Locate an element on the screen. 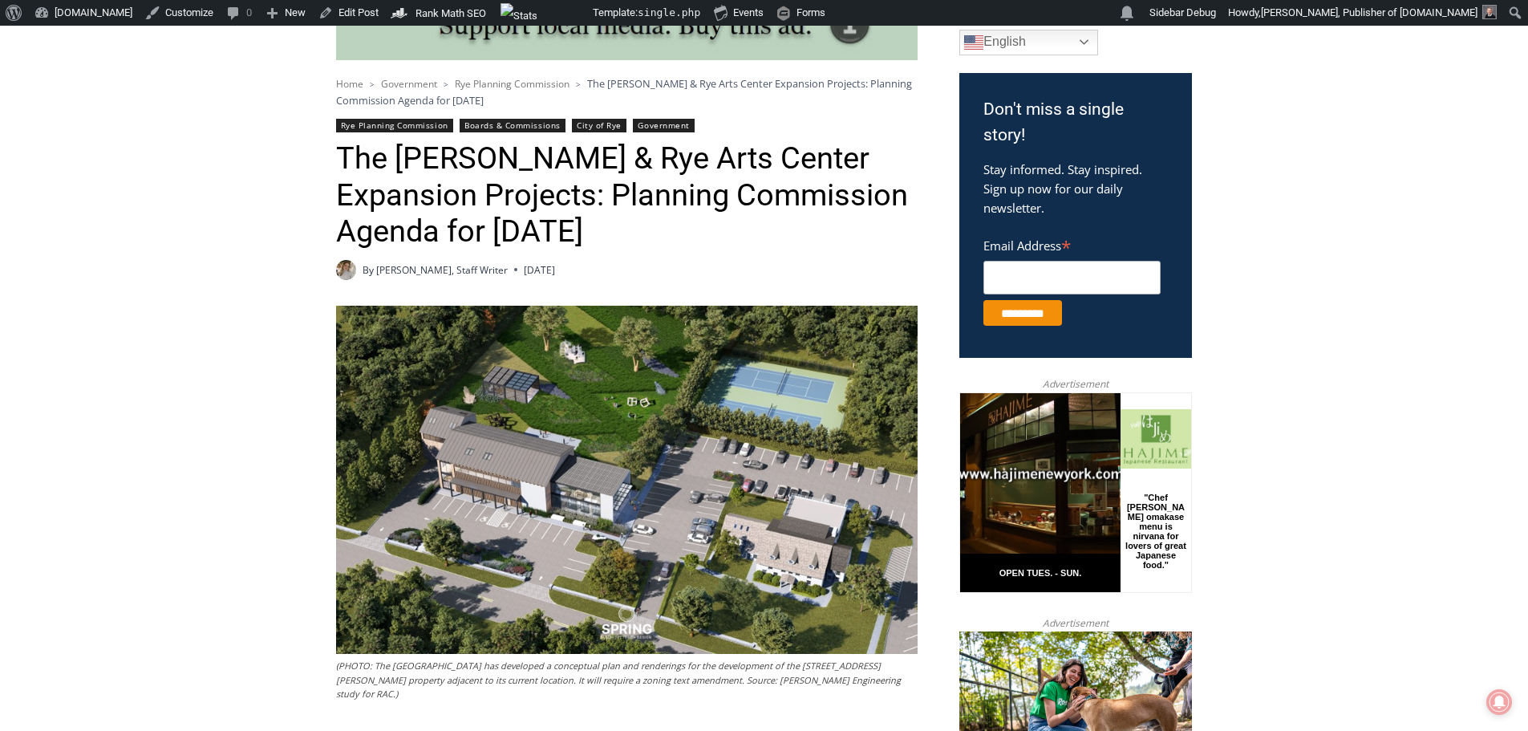 The height and width of the screenshot is (731, 1528). span: Rank Math SEO is located at coordinates (451, 13).